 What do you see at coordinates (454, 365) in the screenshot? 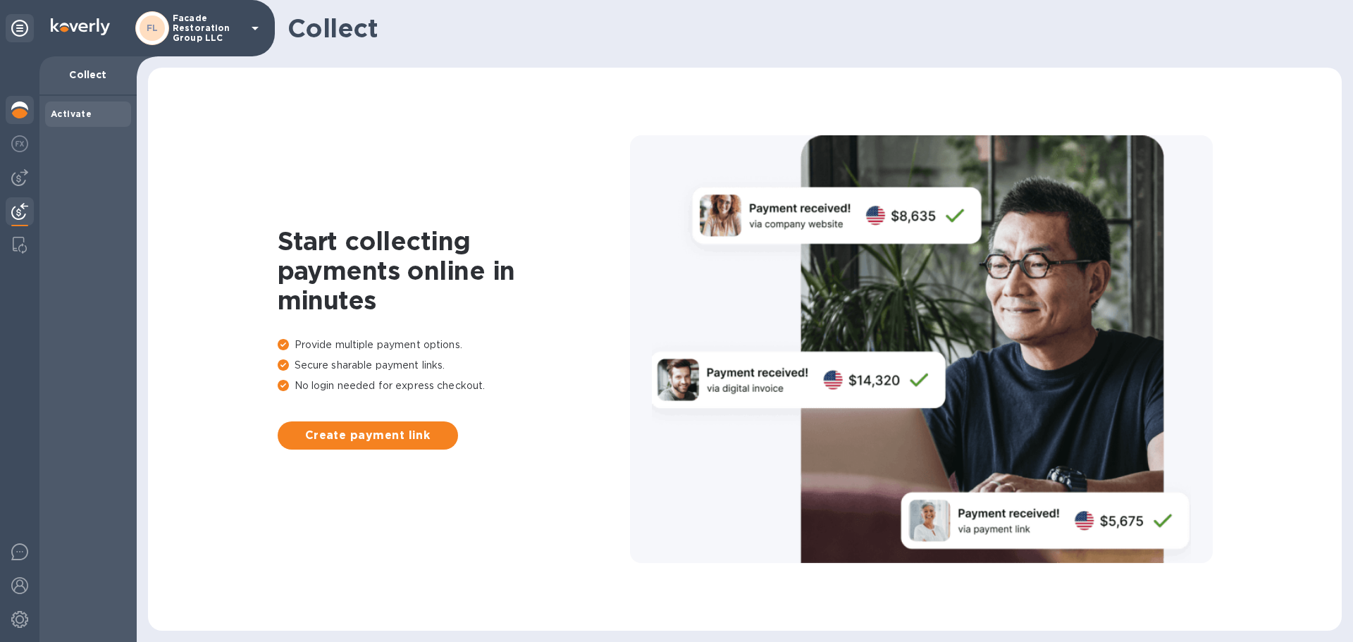
I see `p: Secure sharable payment links.` at bounding box center [454, 365].